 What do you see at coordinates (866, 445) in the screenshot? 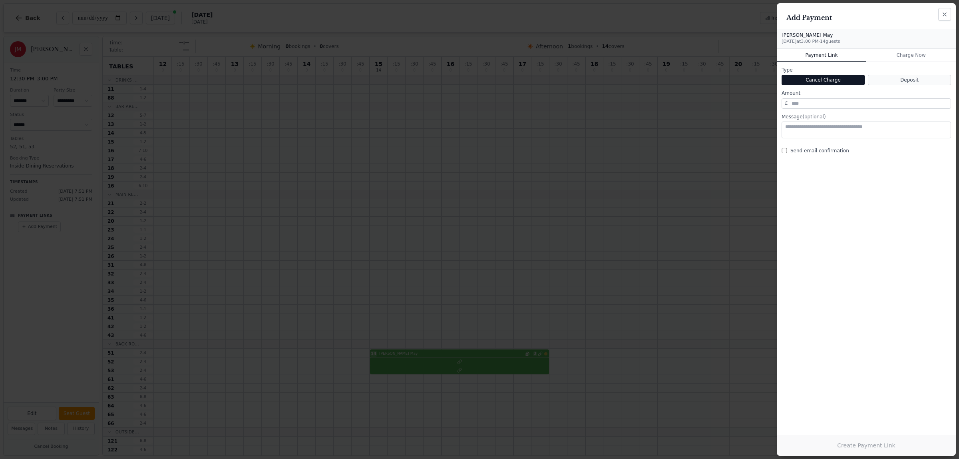
I see `button: Create Payment Link` at bounding box center [866, 445].